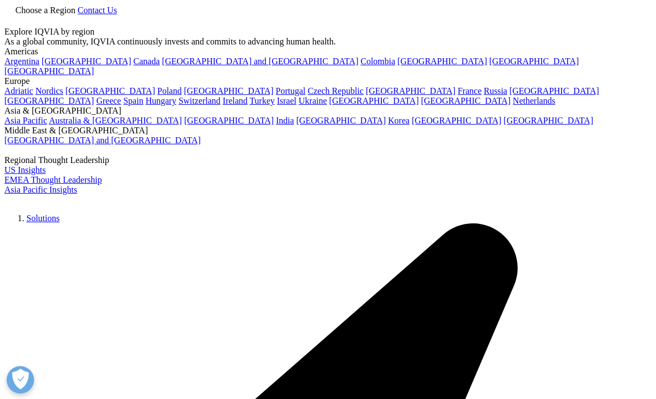 The width and height of the screenshot is (656, 399). I want to click on a: Switzerland, so click(199, 101).